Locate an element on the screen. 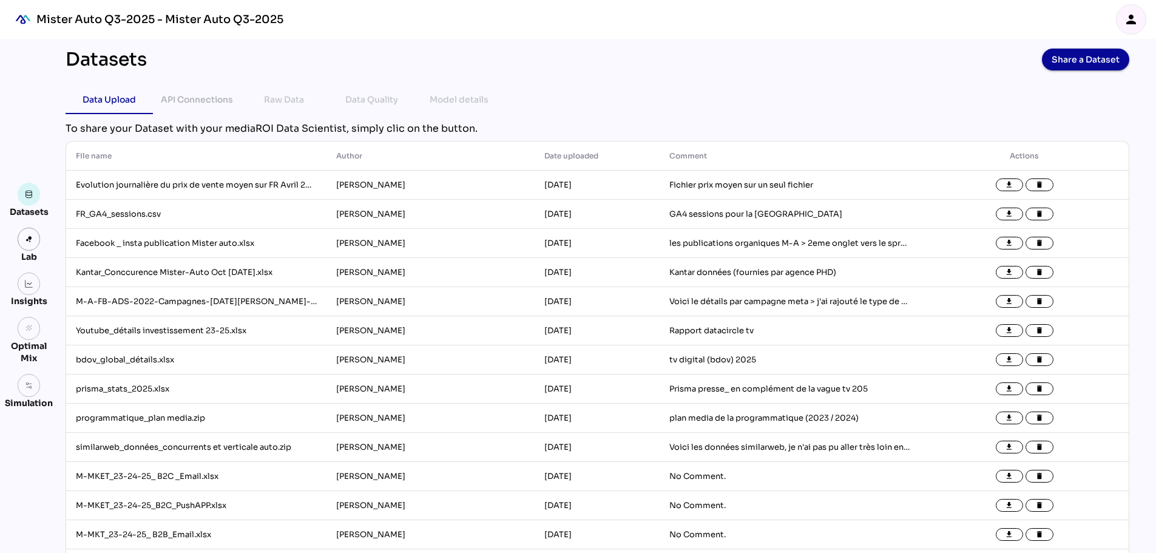 The height and width of the screenshot is (553, 1156). div: Lab is located at coordinates (29, 257).